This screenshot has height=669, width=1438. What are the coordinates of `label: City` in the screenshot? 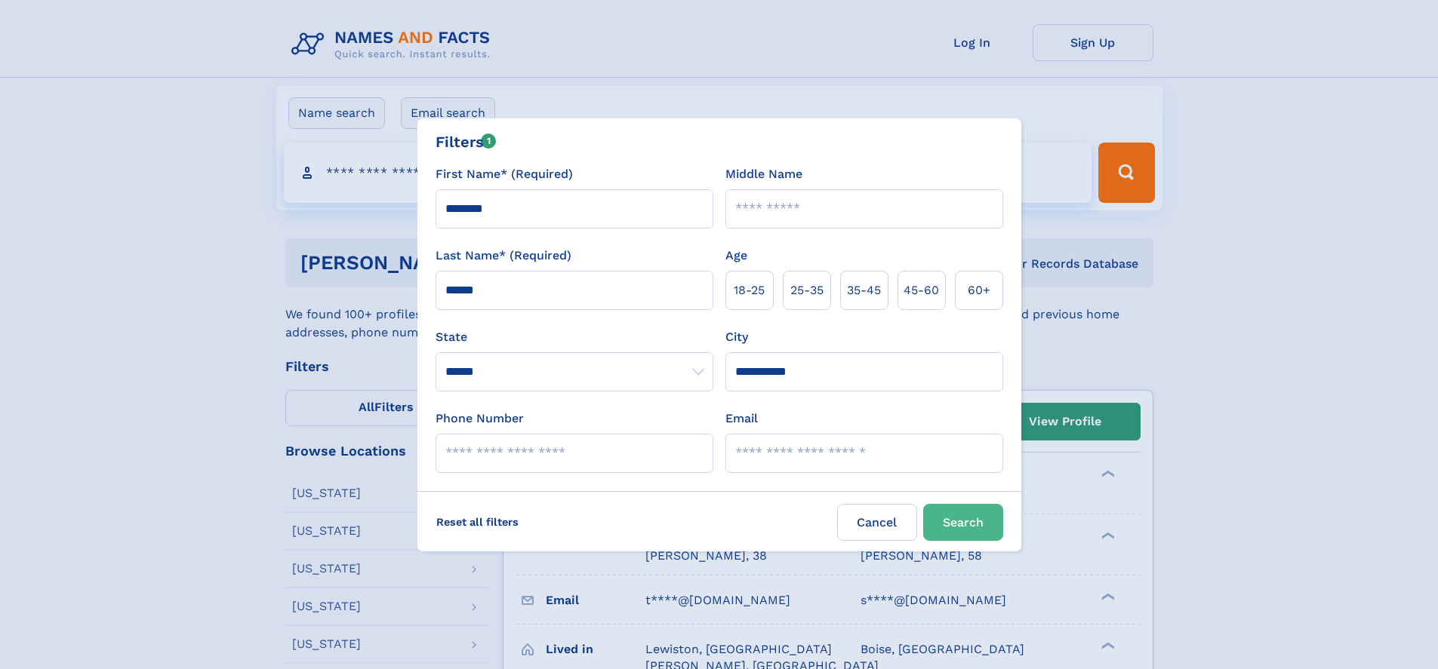 It's located at (737, 337).